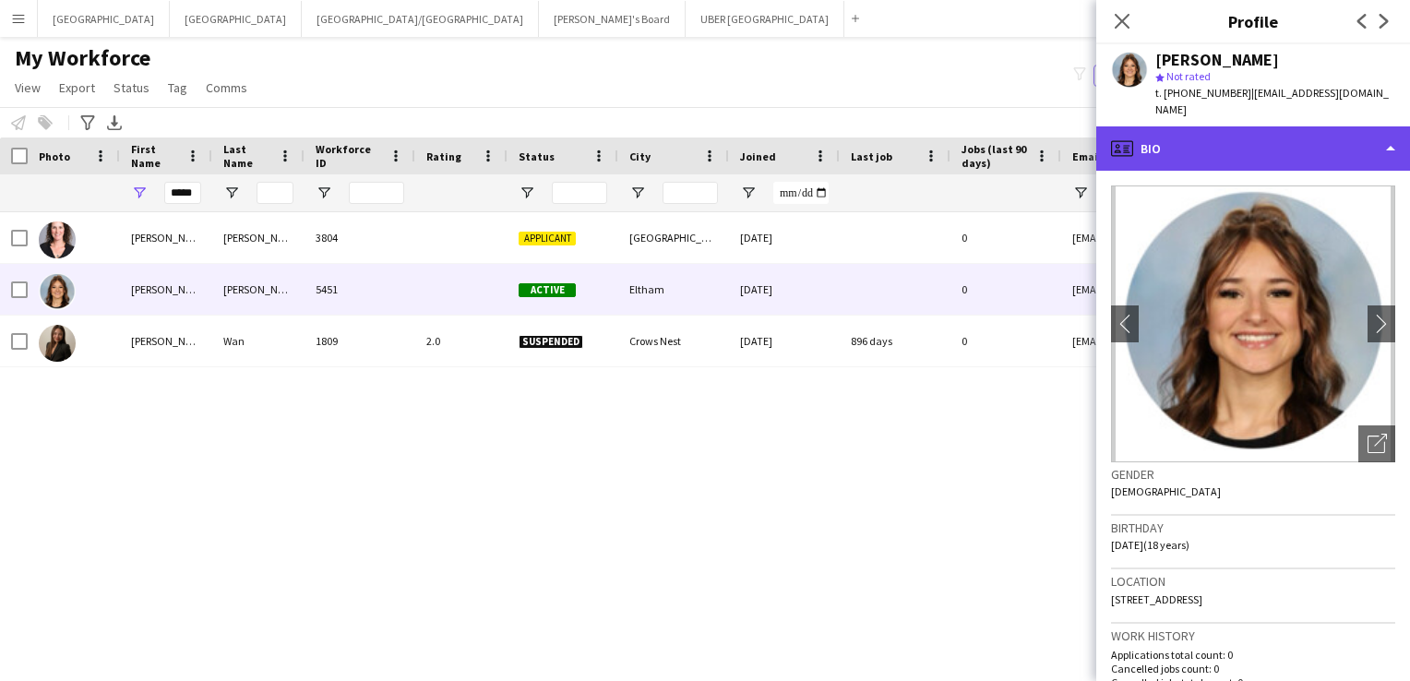 The width and height of the screenshot is (1410, 681). I want to click on a: Export, so click(77, 88).